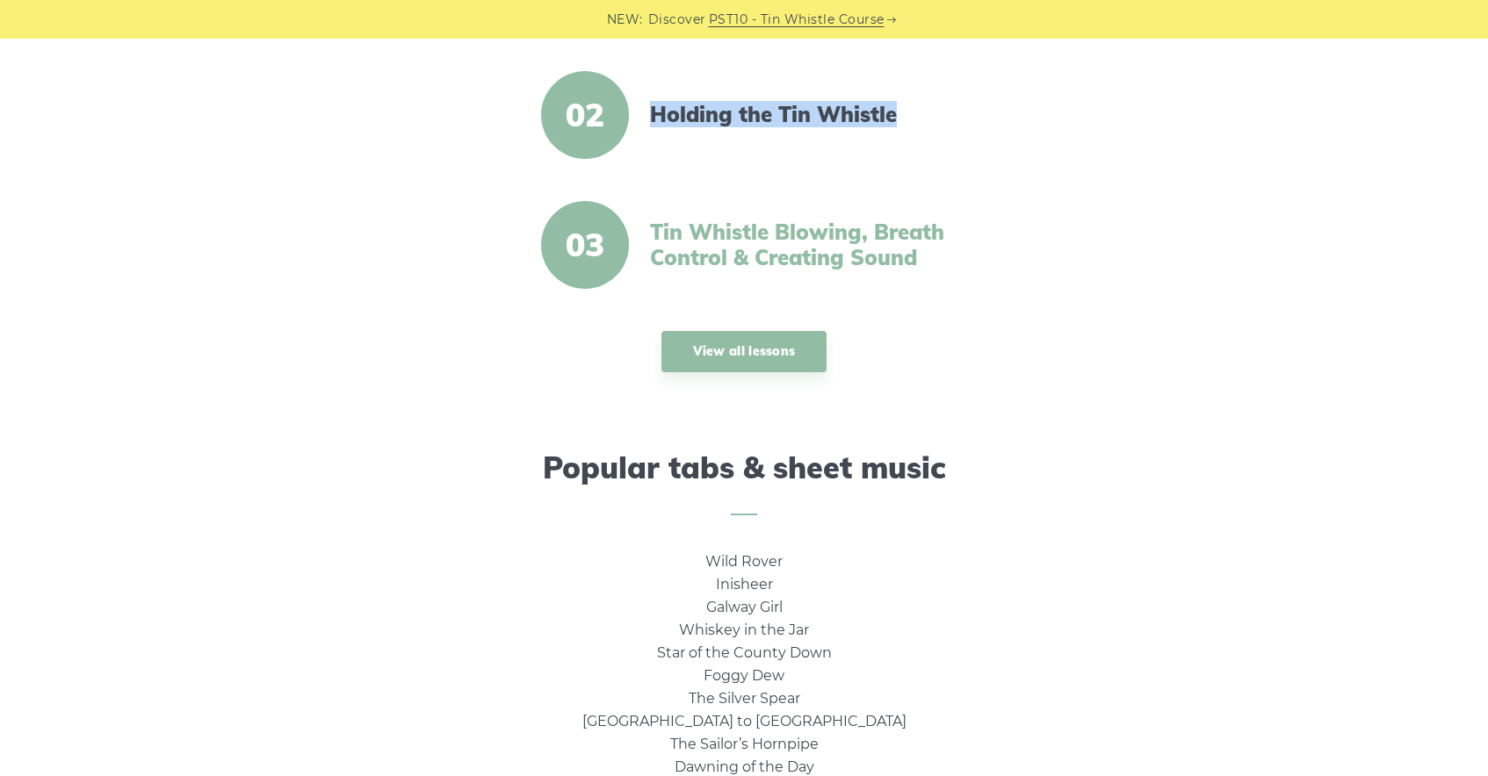 The image size is (1488, 776). What do you see at coordinates (744, 675) in the screenshot?
I see `a: Foggy Dew` at bounding box center [744, 675].